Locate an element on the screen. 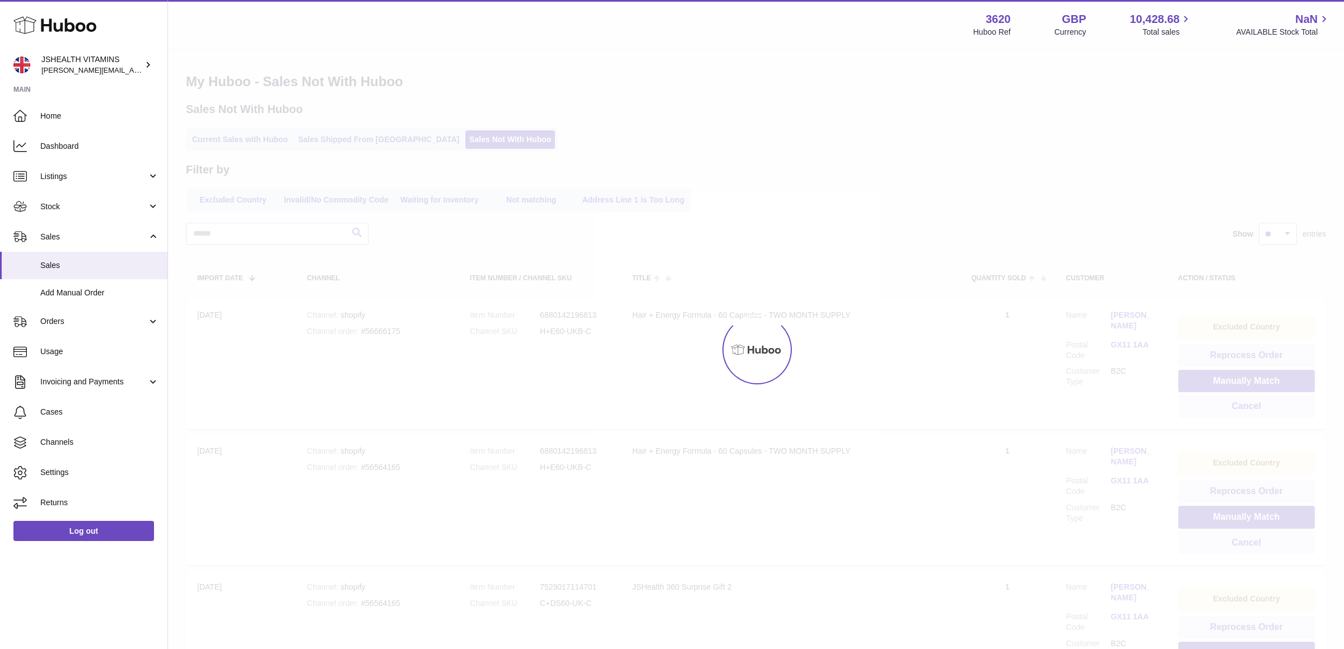 This screenshot has width=1344, height=649. a: 10,428.68 Total sales is located at coordinates (1161, 25).